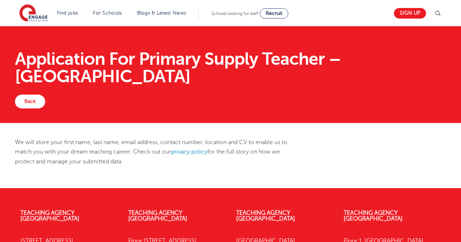  Describe the element at coordinates (162, 13) in the screenshot. I see `a: Blogs & Latest News` at that location.